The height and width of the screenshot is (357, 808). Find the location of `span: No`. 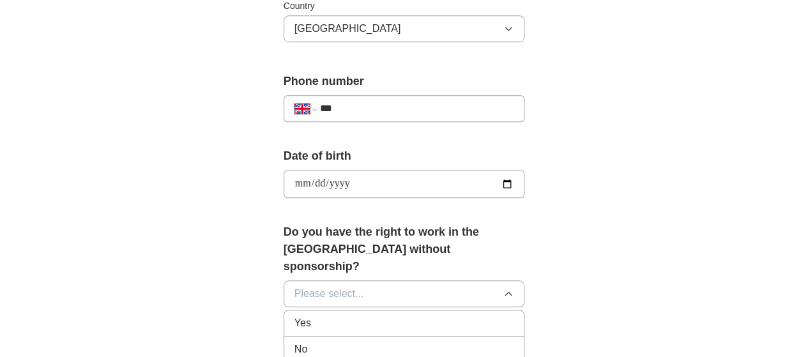

span: No is located at coordinates (301, 349).